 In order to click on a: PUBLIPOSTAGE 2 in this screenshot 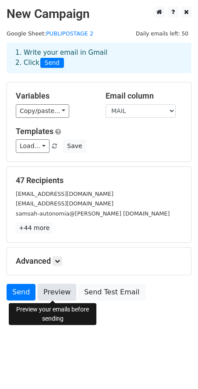, I will do `click(70, 33)`.